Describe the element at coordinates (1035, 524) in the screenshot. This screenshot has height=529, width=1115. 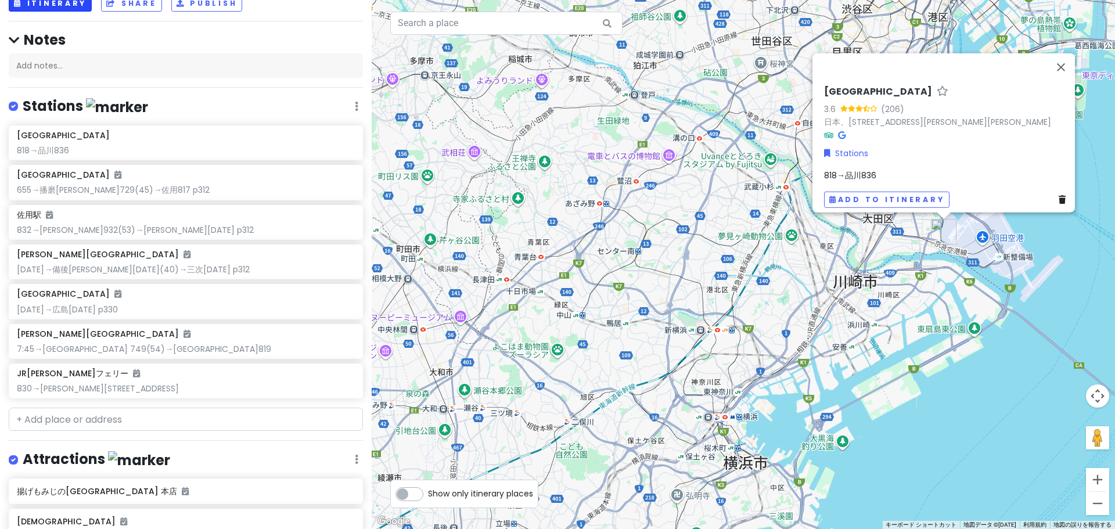
I see `a: 利用規約（新しいタブで開きます）` at that location.